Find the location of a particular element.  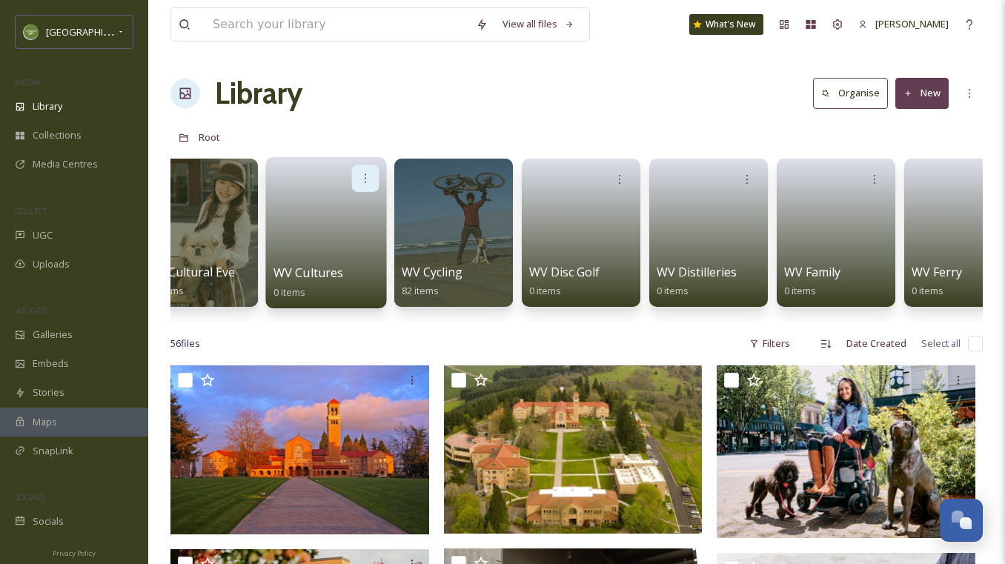

span: 82 items is located at coordinates (420, 291).